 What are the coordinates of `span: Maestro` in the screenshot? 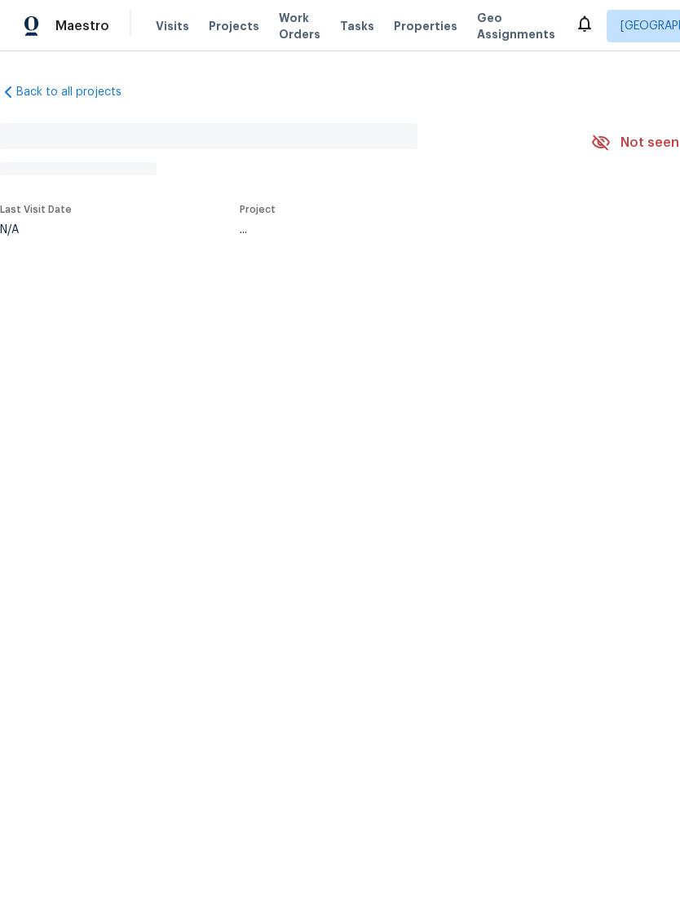 It's located at (82, 26).